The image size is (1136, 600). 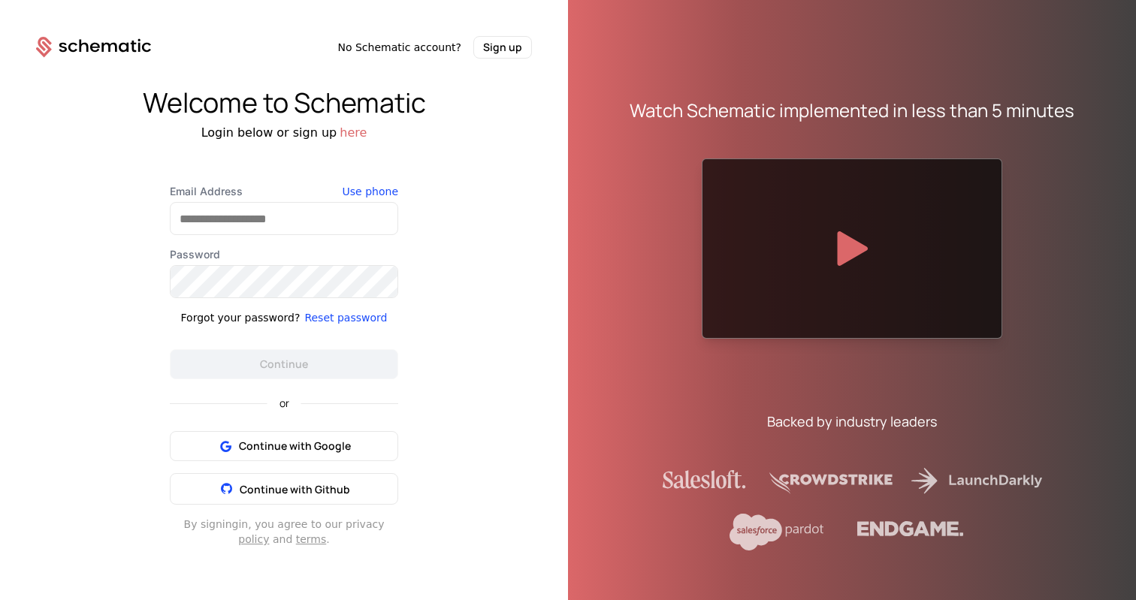 I want to click on button: Continue with Google, so click(x=284, y=446).